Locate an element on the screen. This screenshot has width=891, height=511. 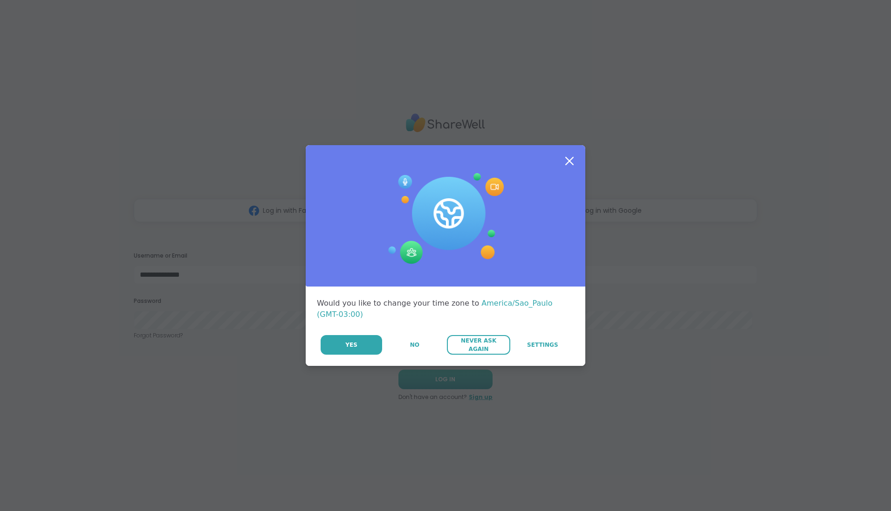
span: Yes is located at coordinates (352, 345).